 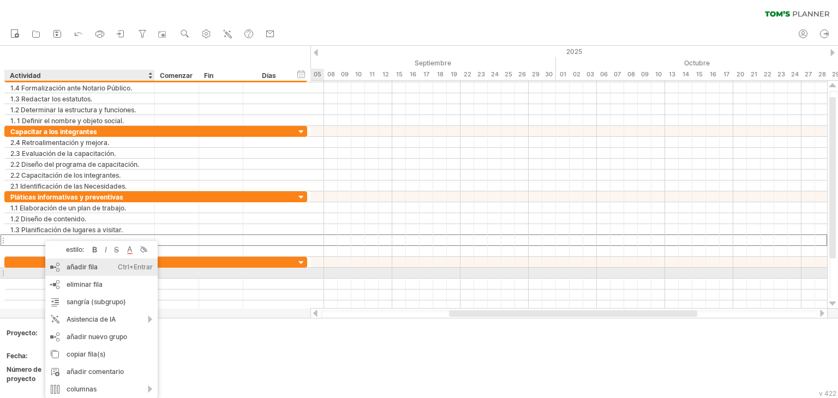 What do you see at coordinates (454, 74) in the screenshot?
I see `font: 19` at bounding box center [454, 74].